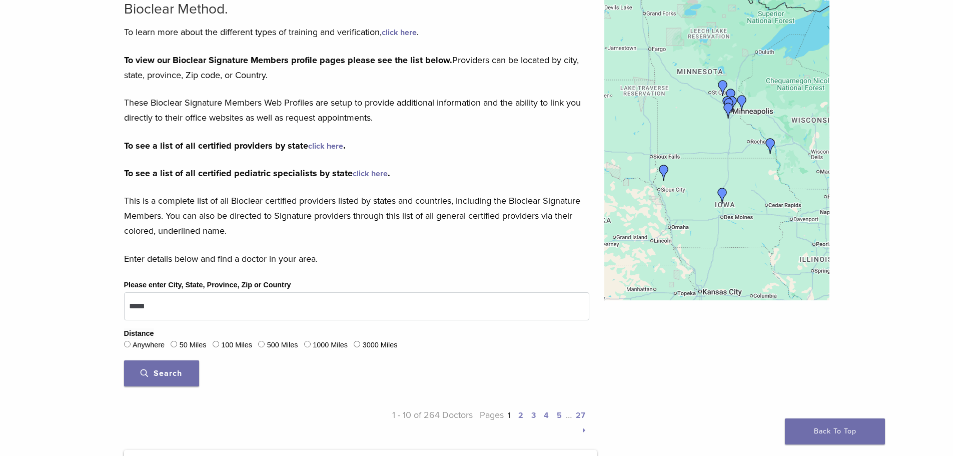 The image size is (953, 456). What do you see at coordinates (208, 285) in the screenshot?
I see `label: Please enter City, State, Province, Zip or Country` at bounding box center [208, 285].